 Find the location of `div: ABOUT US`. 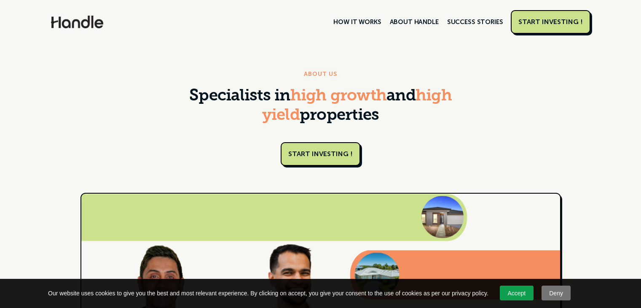

div: ABOUT US is located at coordinates (321, 74).